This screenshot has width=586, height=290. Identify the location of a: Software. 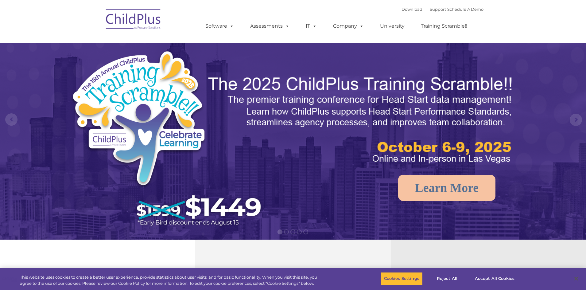
(219, 26).